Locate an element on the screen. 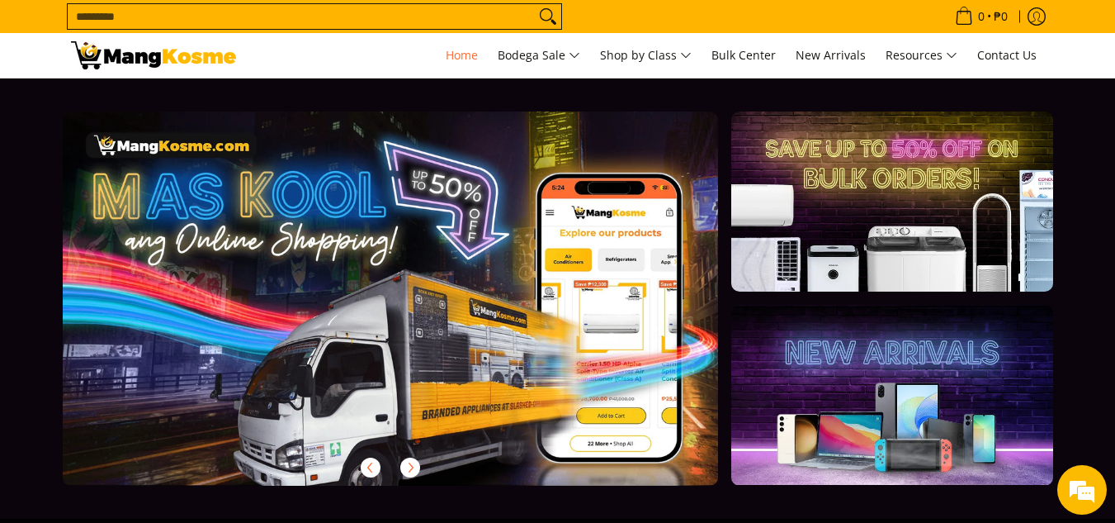  span: 0 is located at coordinates (981, 17).